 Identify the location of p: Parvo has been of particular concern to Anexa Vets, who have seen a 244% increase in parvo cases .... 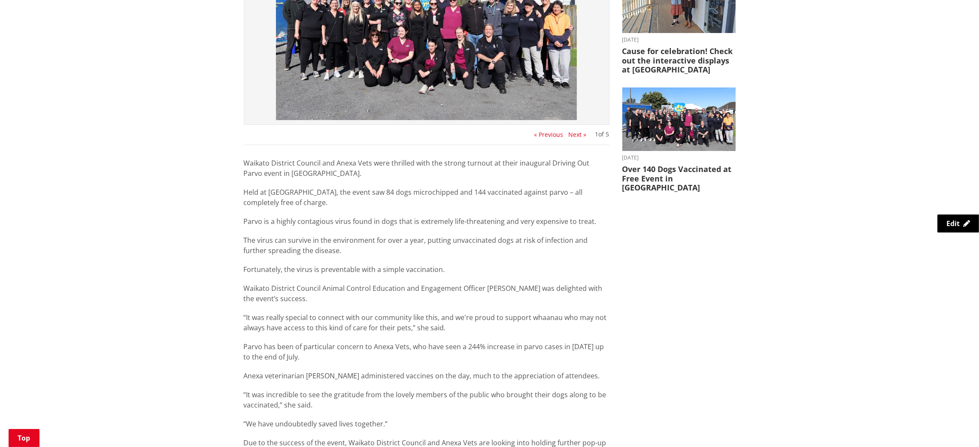
(427, 352).